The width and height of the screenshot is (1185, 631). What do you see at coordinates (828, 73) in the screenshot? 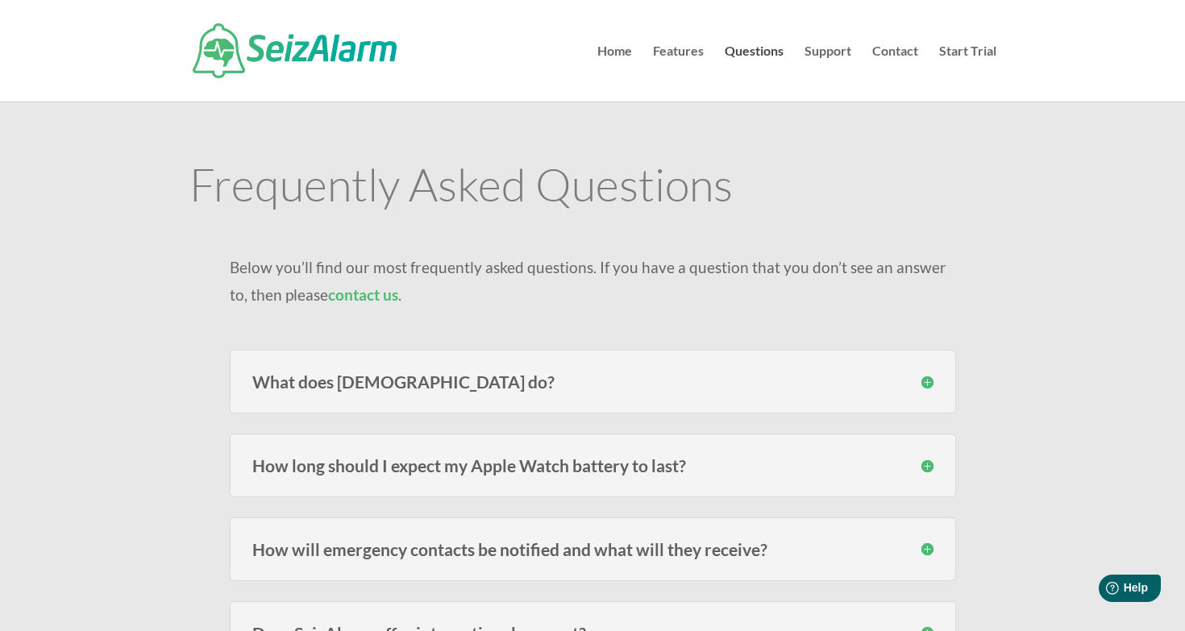
I see `a: Support` at bounding box center [828, 73].